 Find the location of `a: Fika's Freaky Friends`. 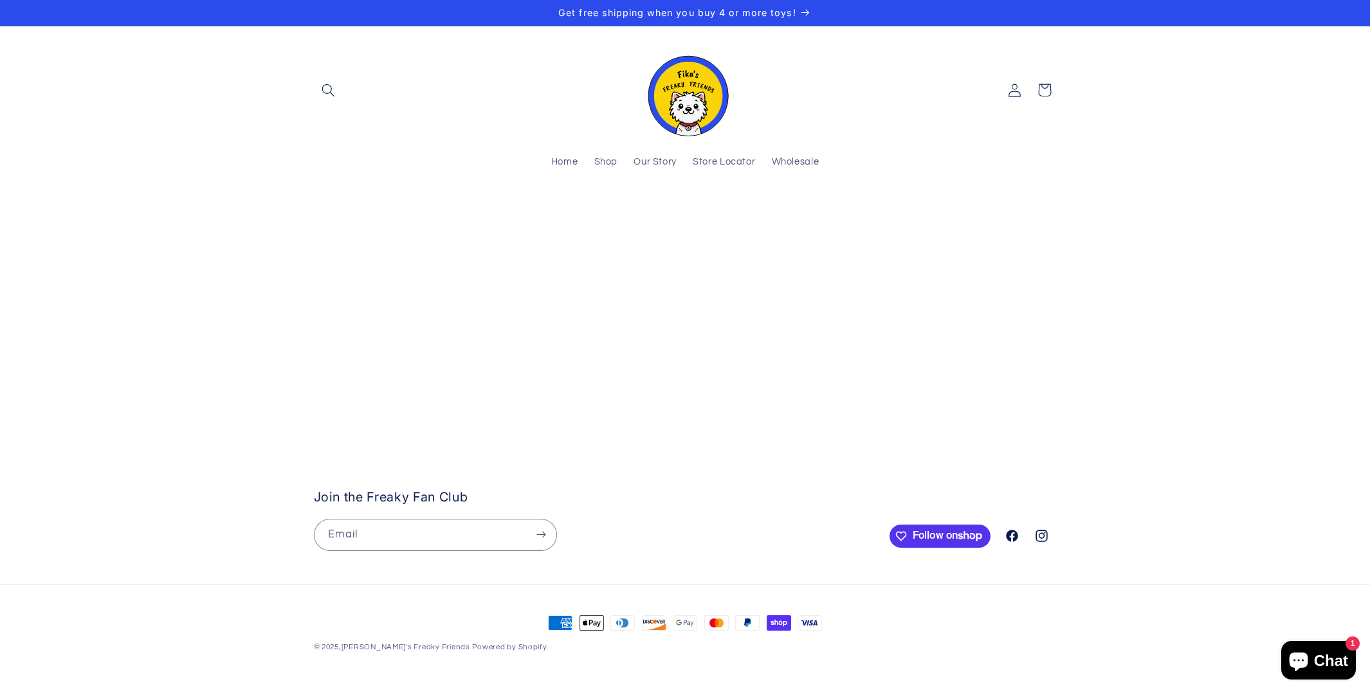

a: Fika's Freaky Friends is located at coordinates (685, 90).